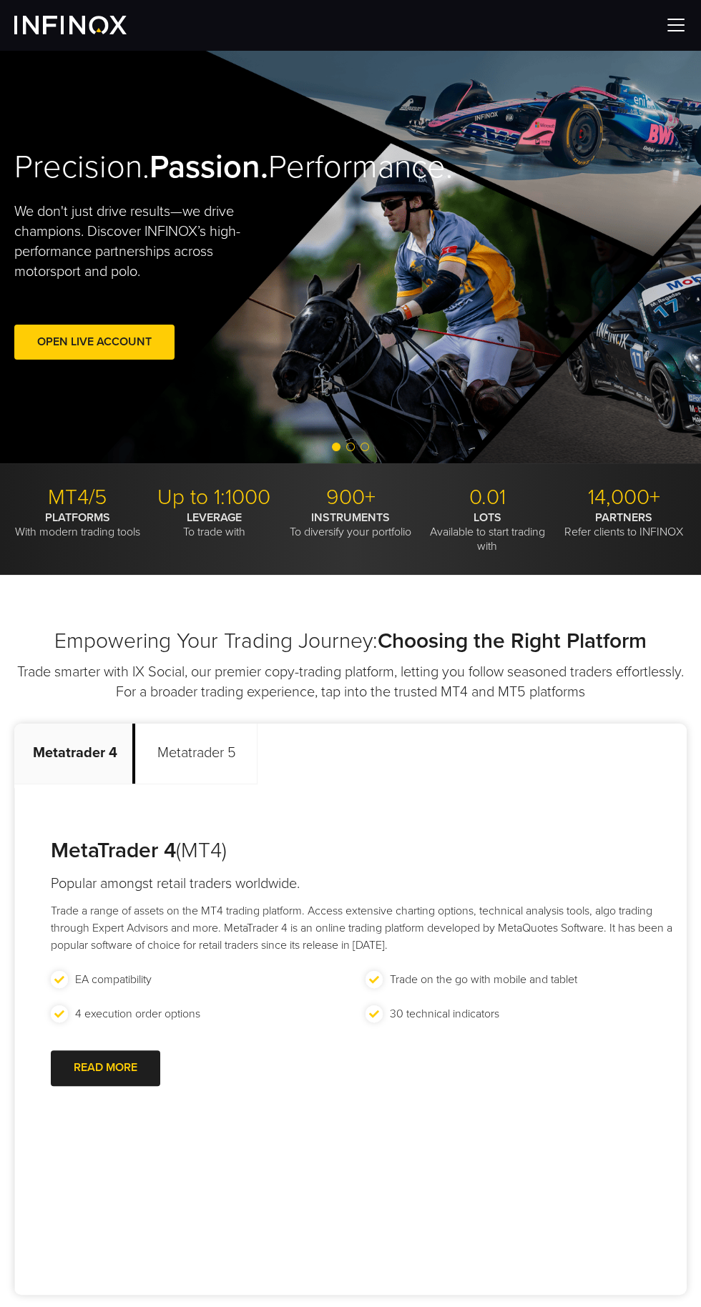 The image size is (701, 1307). Describe the element at coordinates (483, 980) in the screenshot. I see `p: Trade on the go with mobile and tablet` at that location.